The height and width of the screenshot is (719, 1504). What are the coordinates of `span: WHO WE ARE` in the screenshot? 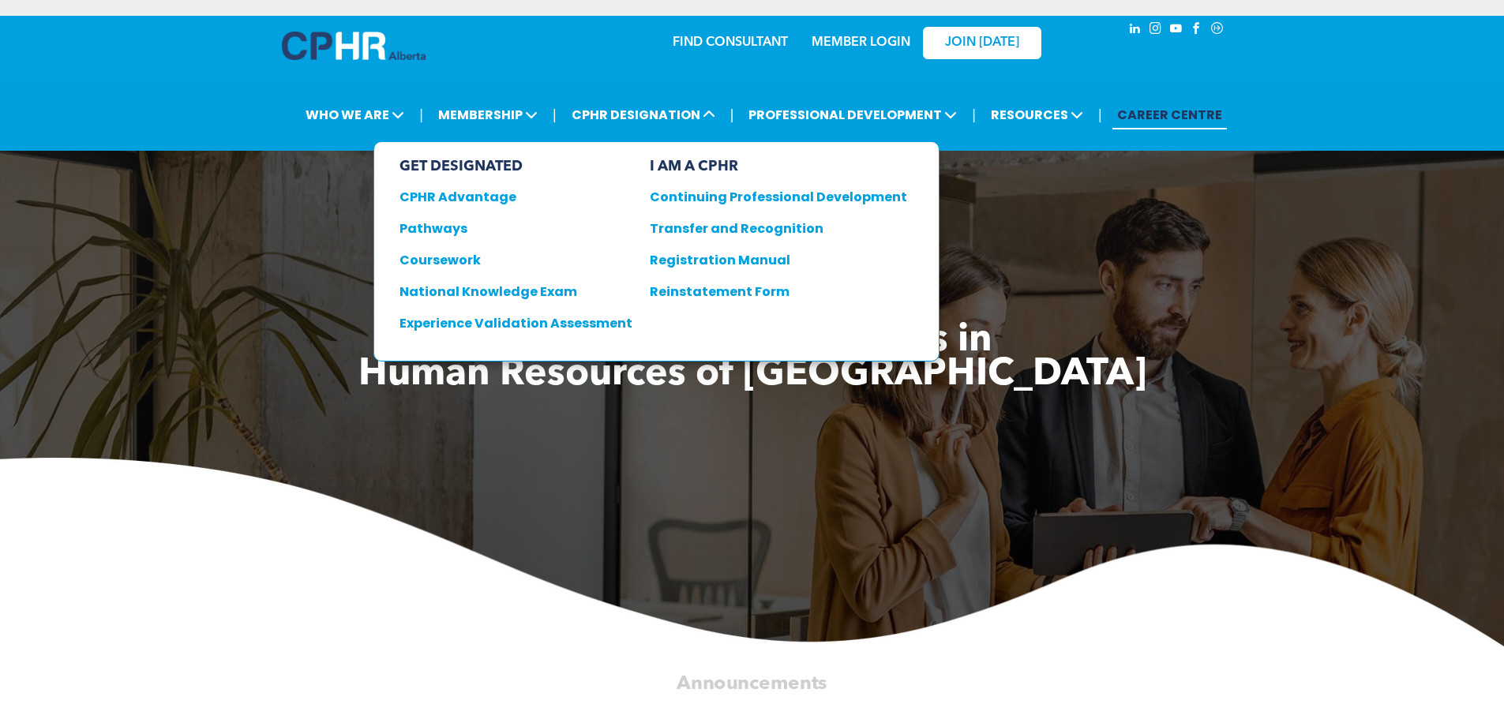 It's located at (354, 114).